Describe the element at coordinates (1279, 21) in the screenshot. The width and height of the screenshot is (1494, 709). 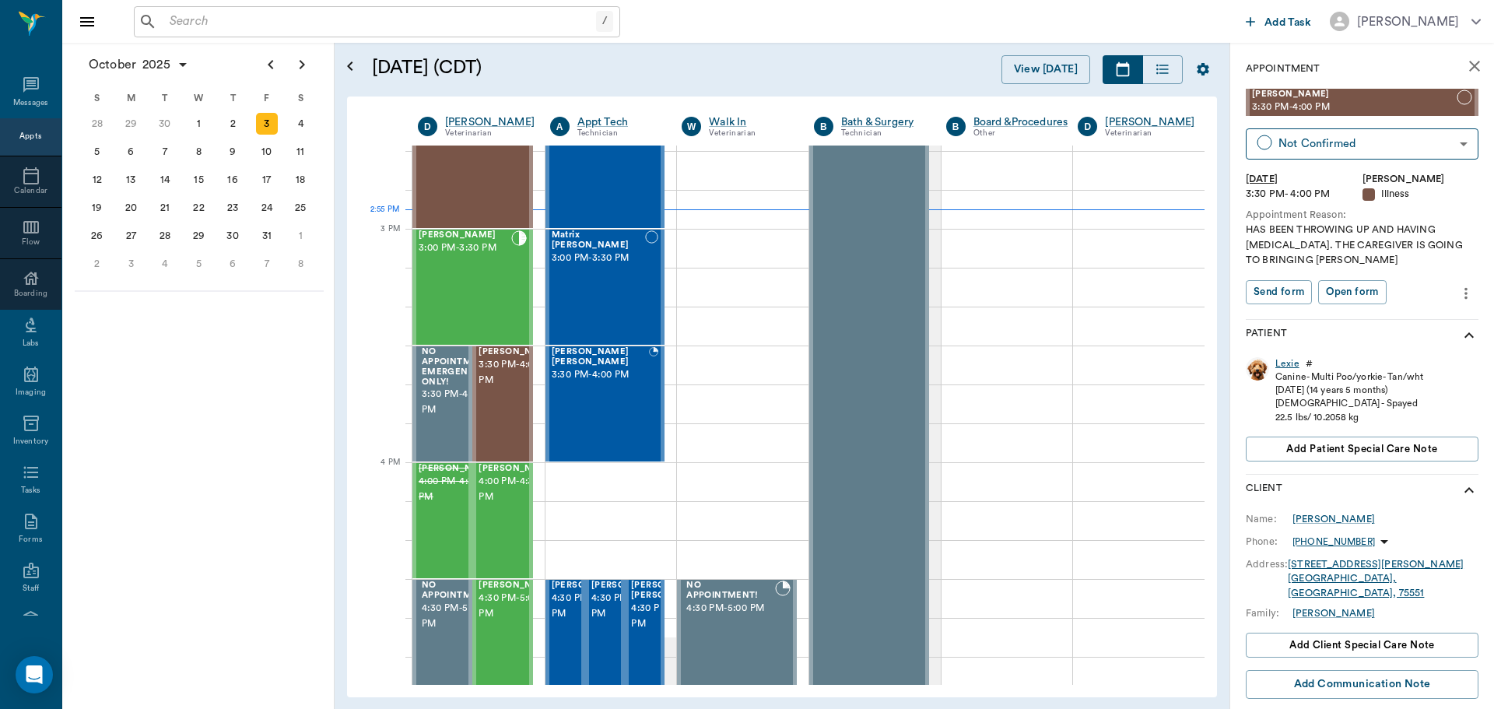
I see `button: Add Task` at that location.